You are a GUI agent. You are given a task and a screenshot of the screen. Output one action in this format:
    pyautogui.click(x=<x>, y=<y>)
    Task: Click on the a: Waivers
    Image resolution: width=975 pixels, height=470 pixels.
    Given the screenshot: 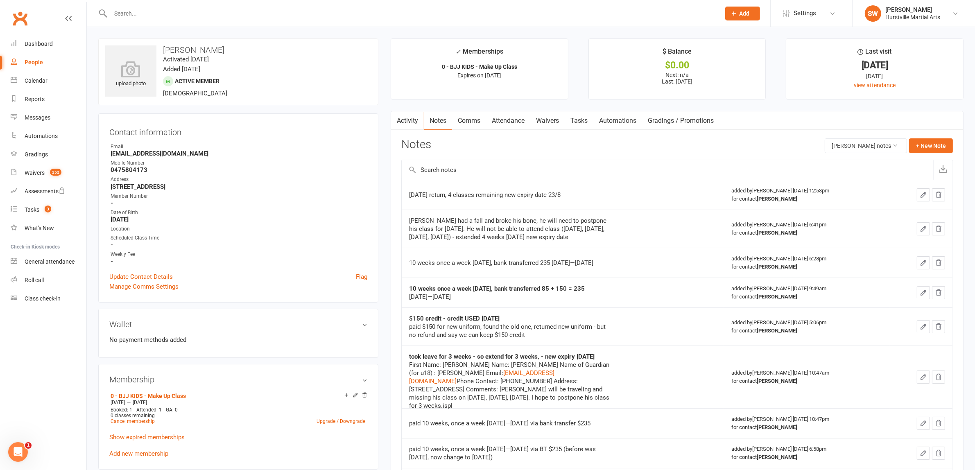 What is the action you would take?
    pyautogui.click(x=547, y=121)
    